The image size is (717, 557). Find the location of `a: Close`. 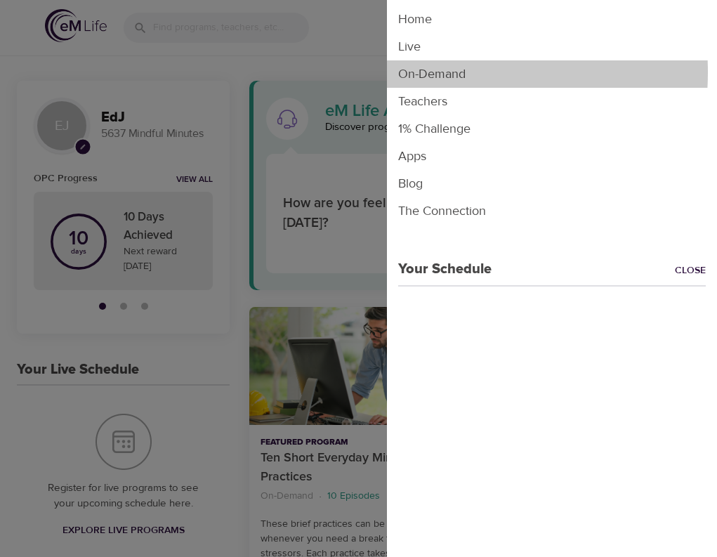

a: Close is located at coordinates (696, 271).